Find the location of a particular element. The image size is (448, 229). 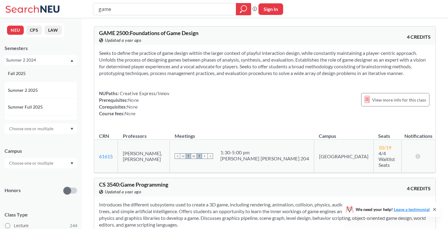

input: Class, professor, course number, "phrase" is located at coordinates (165, 9).